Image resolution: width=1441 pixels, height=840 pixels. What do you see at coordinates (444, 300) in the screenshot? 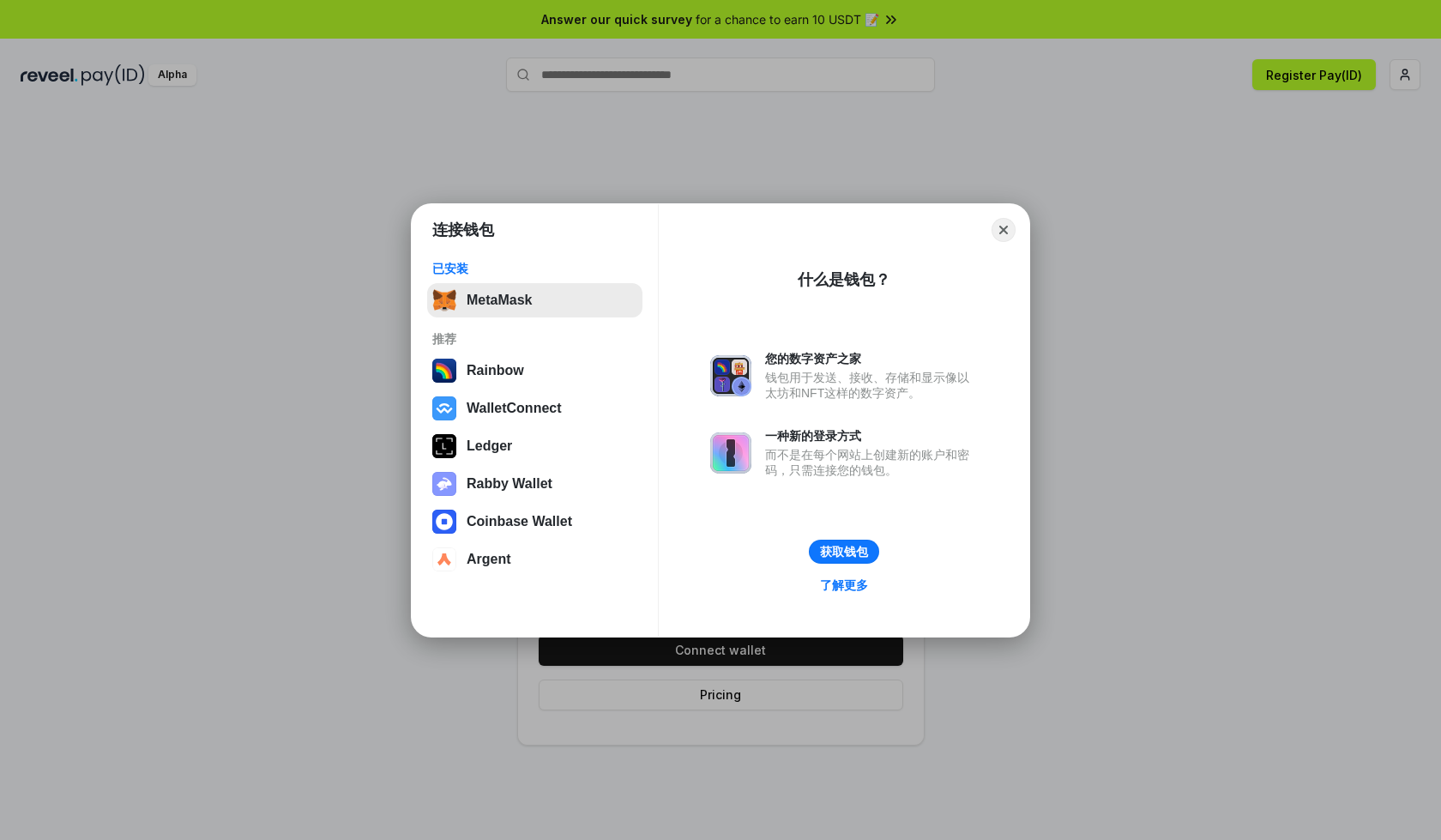
I see `img: svg+xml,%3Csvg%20fill%3D%22none%22%20height%3D%2233%22%20viewBox%3D%220%200%2035%2033%22%20width%...` at bounding box center [444, 300].